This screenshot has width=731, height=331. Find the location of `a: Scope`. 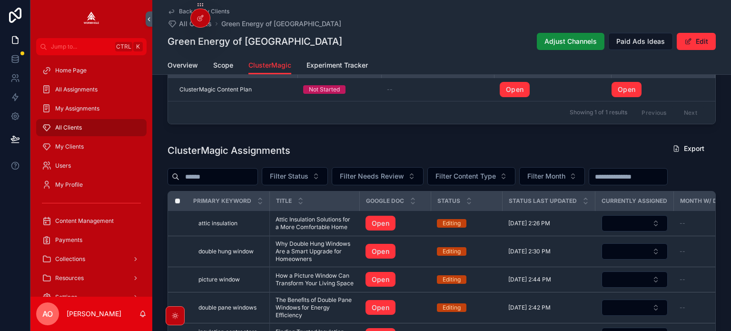

a: Scope is located at coordinates (223, 66).